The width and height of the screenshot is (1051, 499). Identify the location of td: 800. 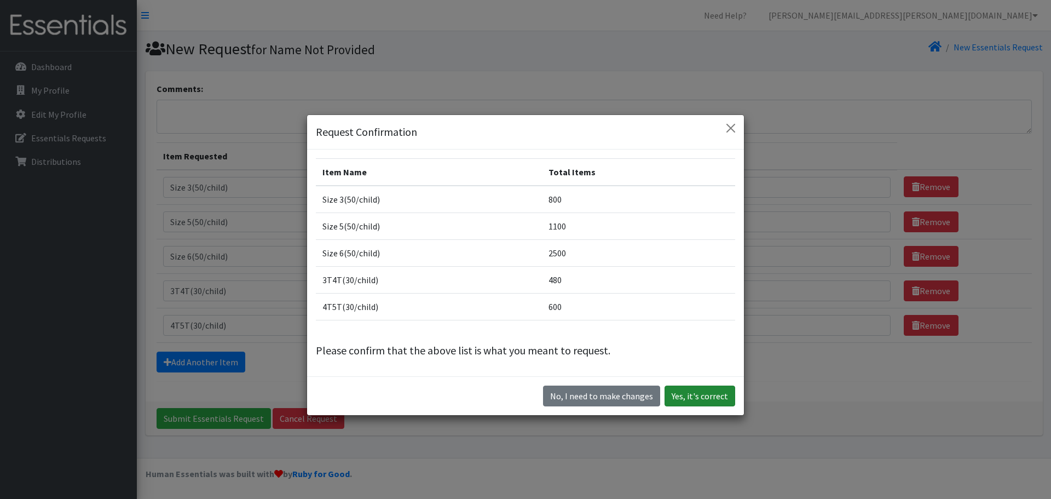
(638, 199).